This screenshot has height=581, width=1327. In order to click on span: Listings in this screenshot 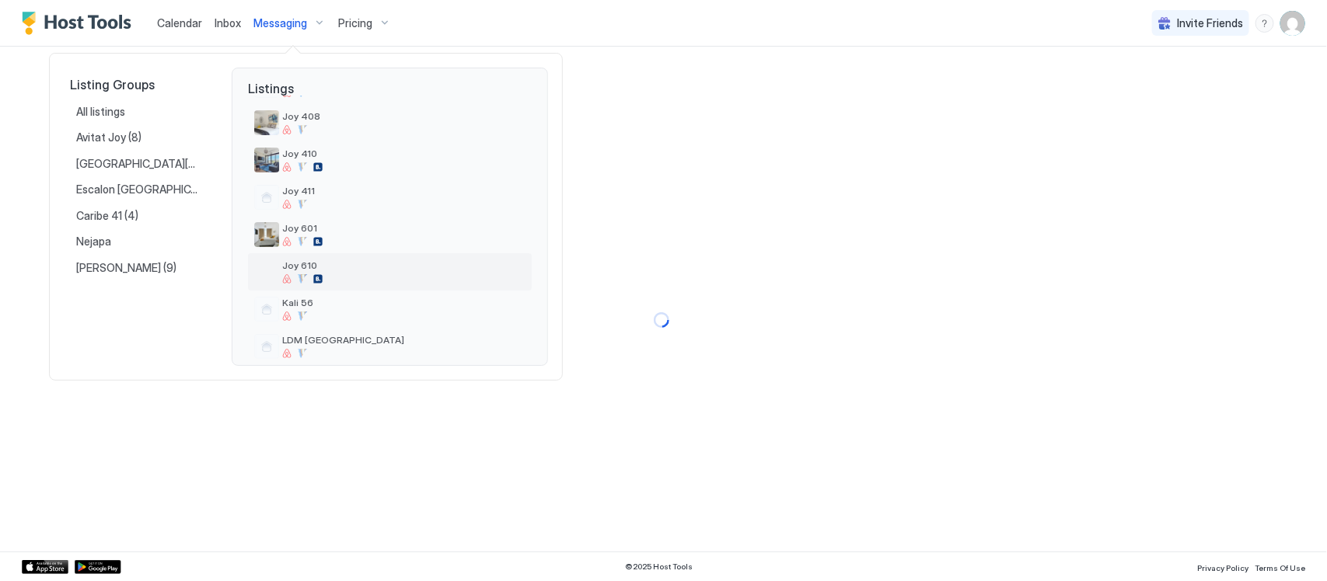, I will do `click(389, 82)`.